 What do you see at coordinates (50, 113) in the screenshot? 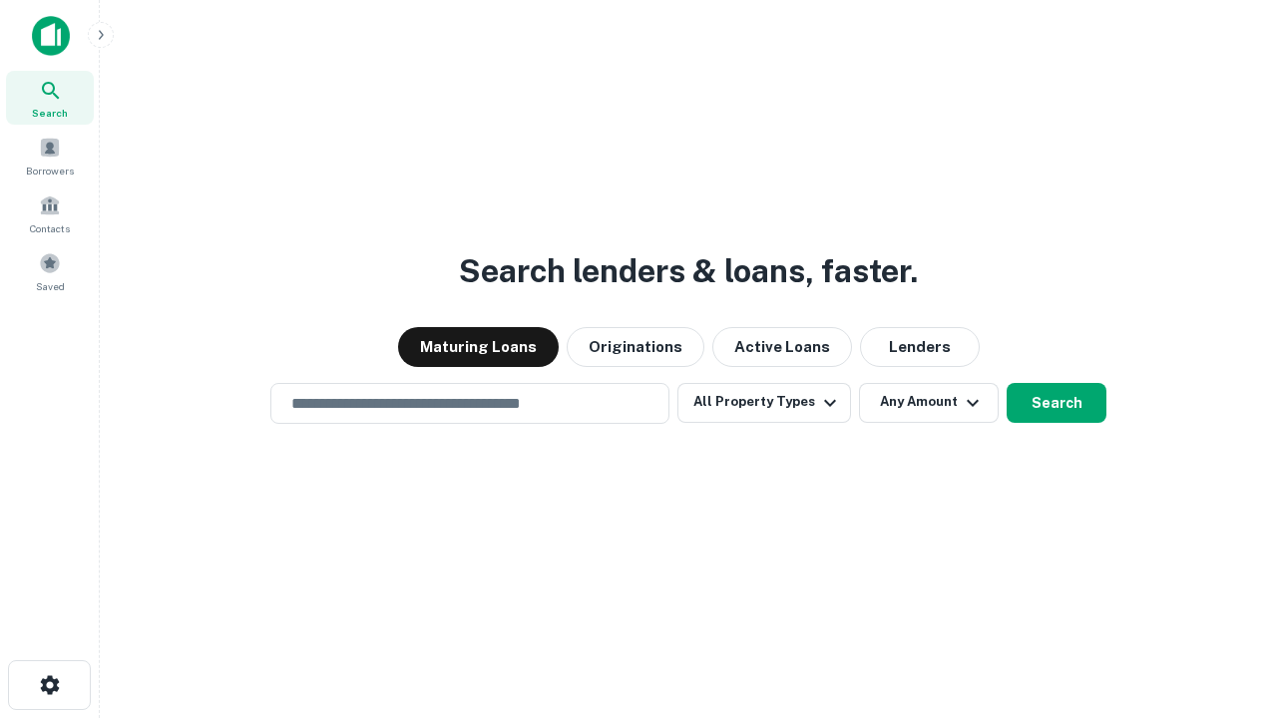
I see `span: Search` at bounding box center [50, 113].